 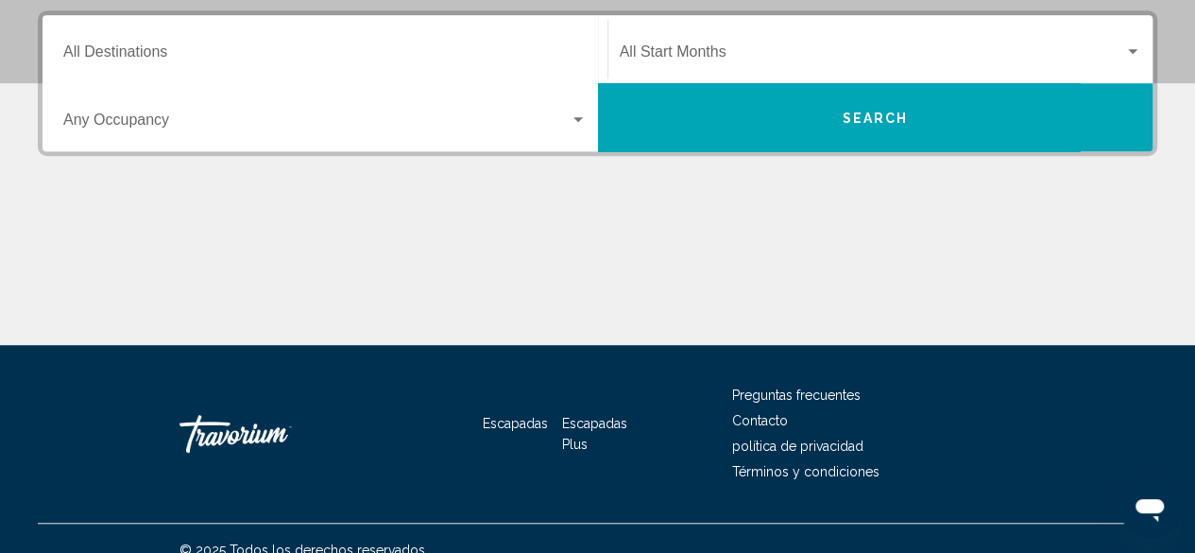 What do you see at coordinates (806, 471) in the screenshot?
I see `a: Términos y condiciones` at bounding box center [806, 471].